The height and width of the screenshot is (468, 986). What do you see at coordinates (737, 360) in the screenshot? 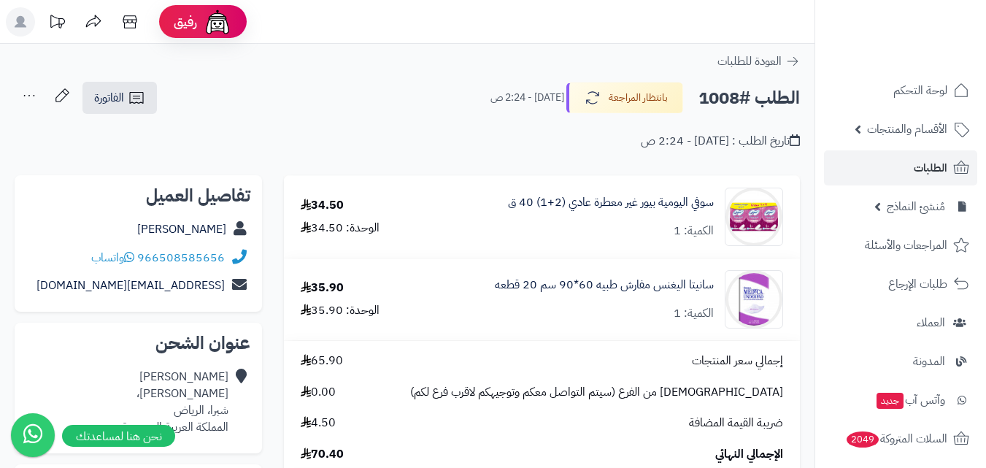
I see `span: إجمالي سعر المنتجات` at bounding box center [737, 360].